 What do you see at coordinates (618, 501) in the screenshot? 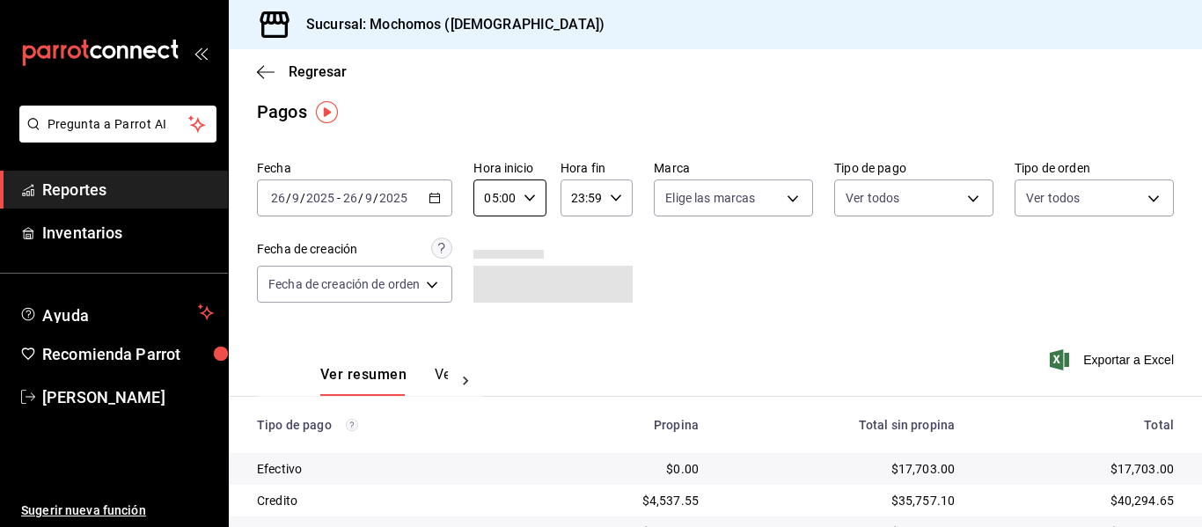
I see `div: $4,537.55` at bounding box center [618, 501].